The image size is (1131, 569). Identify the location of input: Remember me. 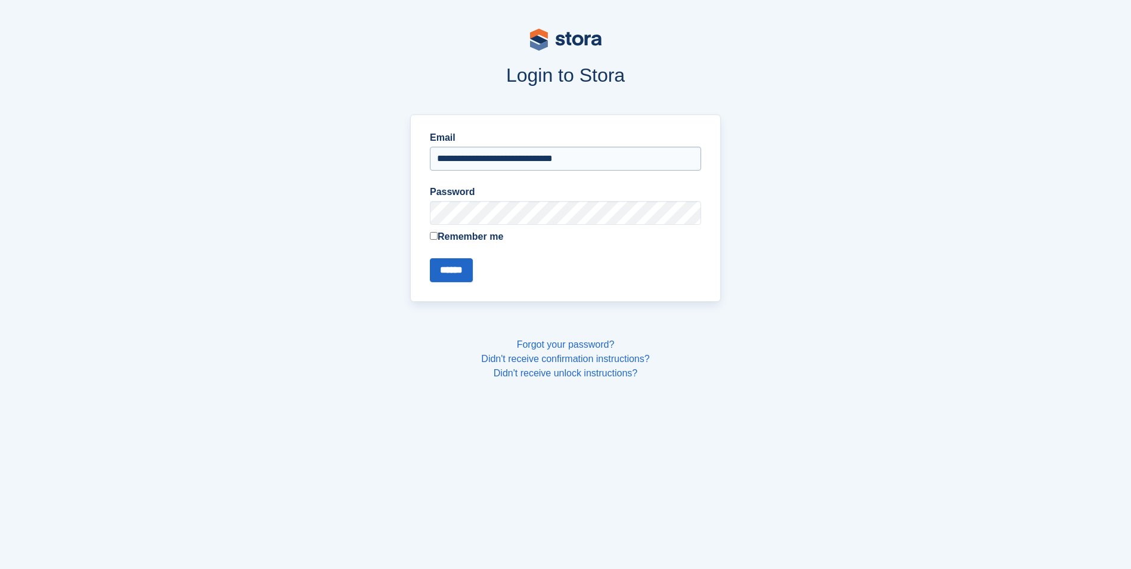
(433, 236).